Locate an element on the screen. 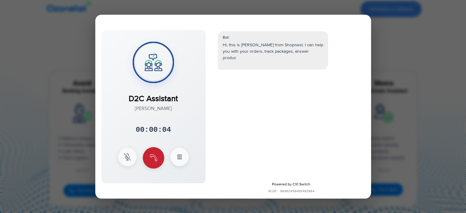  div: UCID: 98362459485402964 is located at coordinates (292, 191).